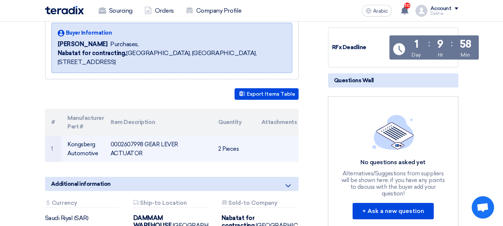 Image resolution: width=503 pixels, height=226 pixels. What do you see at coordinates (354, 80) in the screenshot?
I see `font: Questions Wall` at bounding box center [354, 80].